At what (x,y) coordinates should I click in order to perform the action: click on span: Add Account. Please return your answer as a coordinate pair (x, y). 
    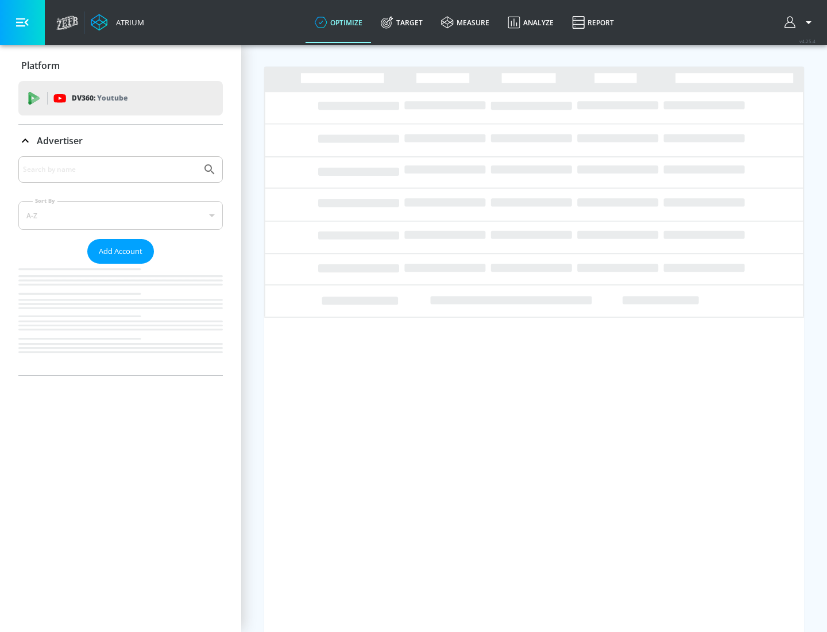
    Looking at the image, I should click on (121, 251).